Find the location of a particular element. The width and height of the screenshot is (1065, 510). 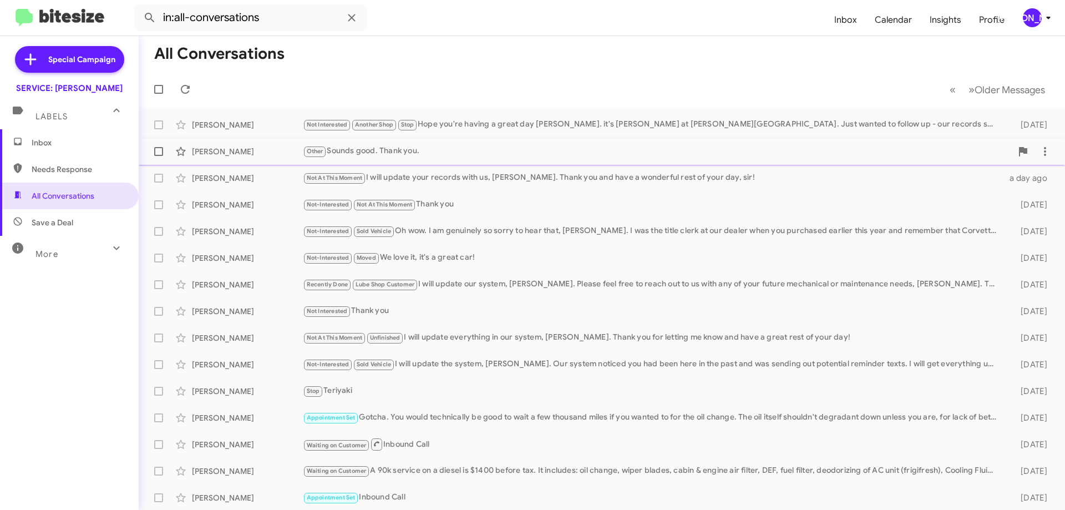

span: Special Campaign is located at coordinates (82, 59).